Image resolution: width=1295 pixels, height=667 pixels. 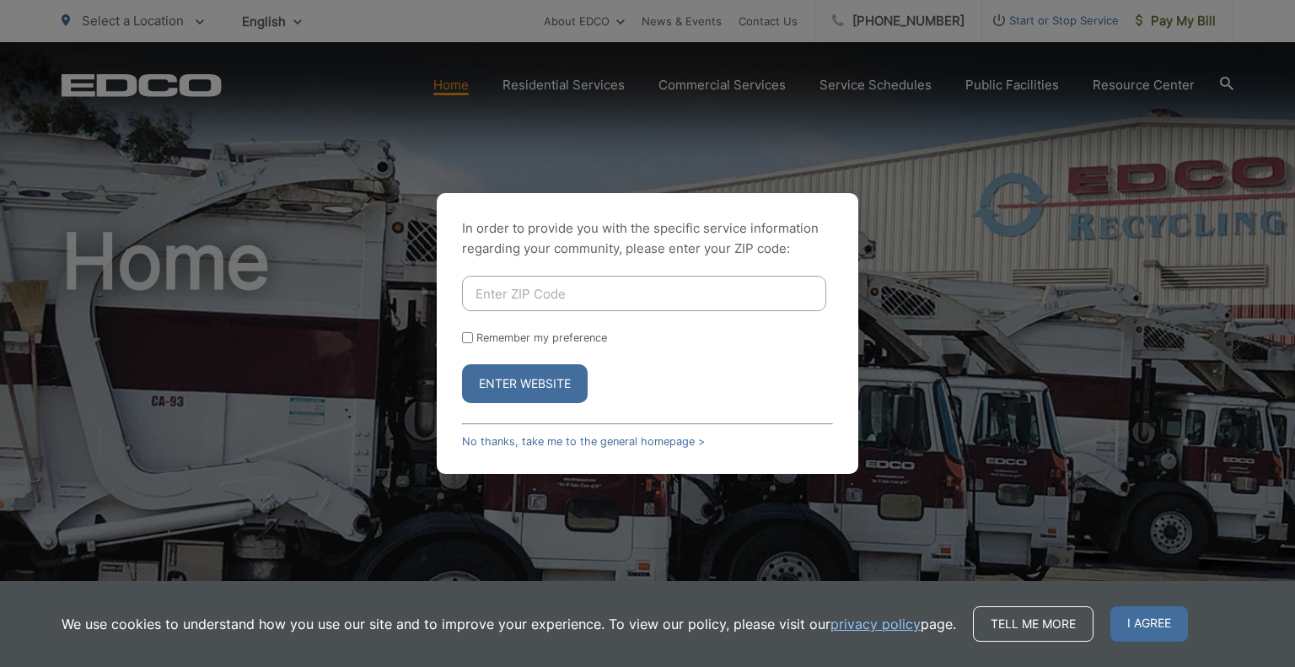 I want to click on input: Enter ZIP Code, so click(x=644, y=293).